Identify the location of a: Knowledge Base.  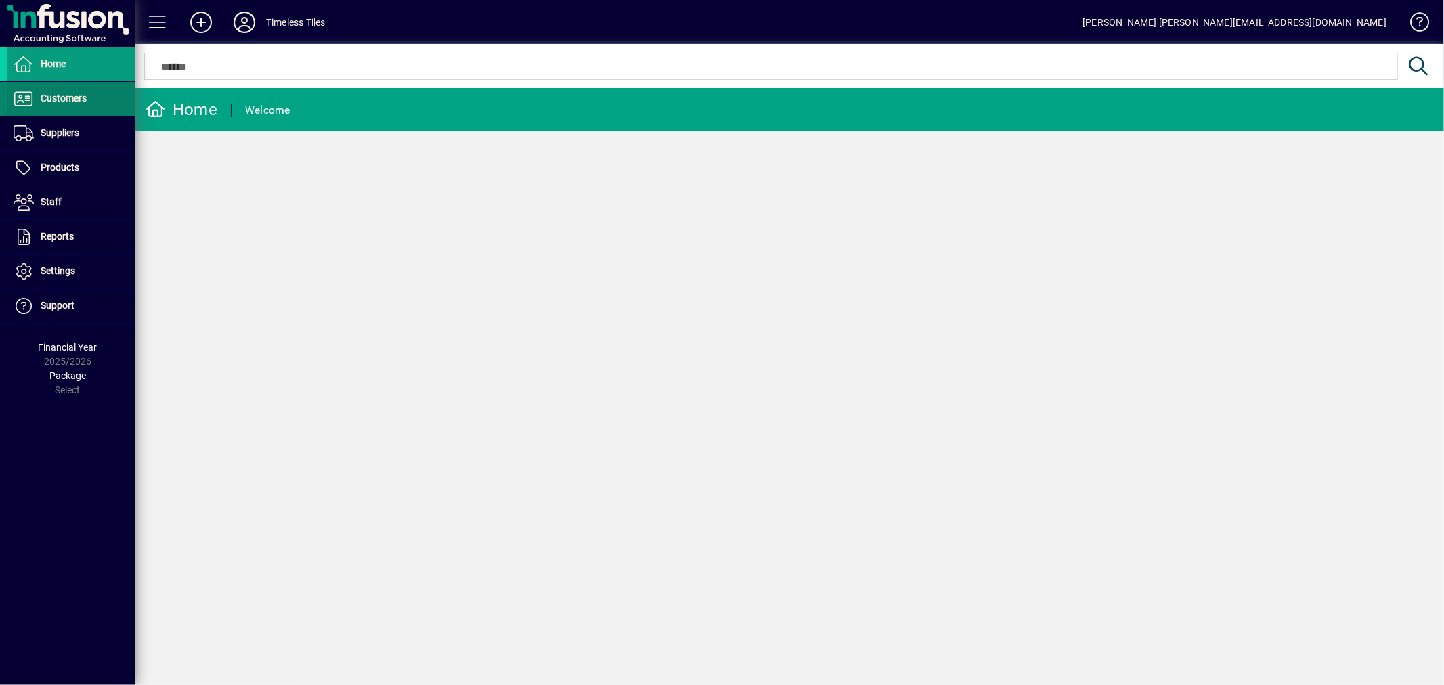
(1413, 24).